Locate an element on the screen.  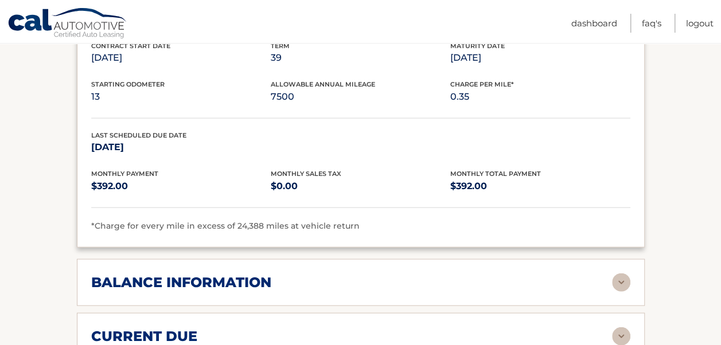
span: Term is located at coordinates (280, 46).